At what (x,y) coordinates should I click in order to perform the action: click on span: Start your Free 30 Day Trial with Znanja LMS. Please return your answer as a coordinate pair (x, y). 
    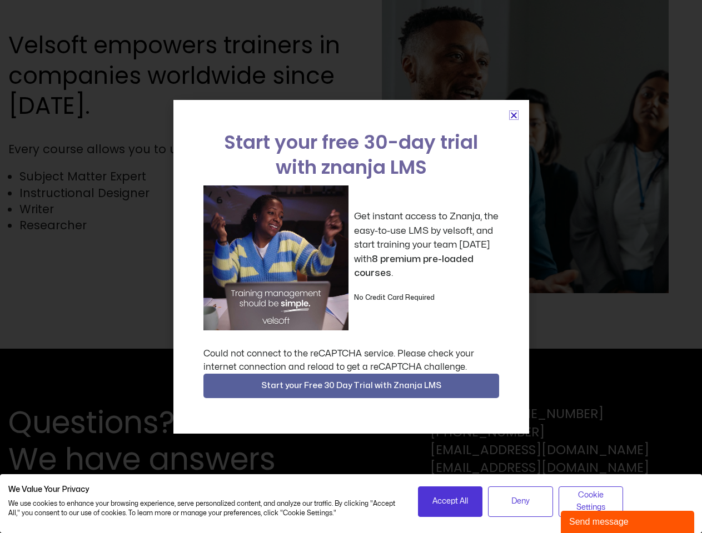
    Looking at the image, I should click on (351, 386).